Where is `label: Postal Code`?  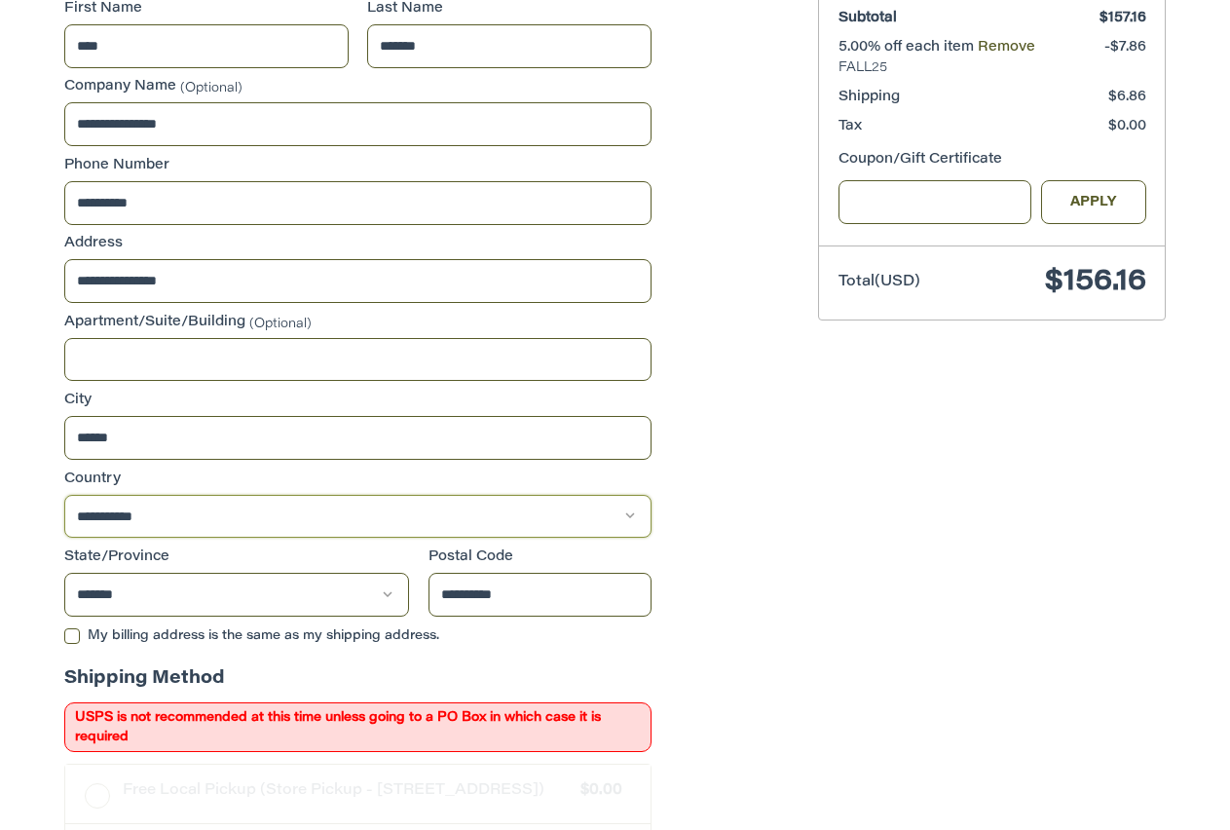
label: Postal Code is located at coordinates (540, 557).